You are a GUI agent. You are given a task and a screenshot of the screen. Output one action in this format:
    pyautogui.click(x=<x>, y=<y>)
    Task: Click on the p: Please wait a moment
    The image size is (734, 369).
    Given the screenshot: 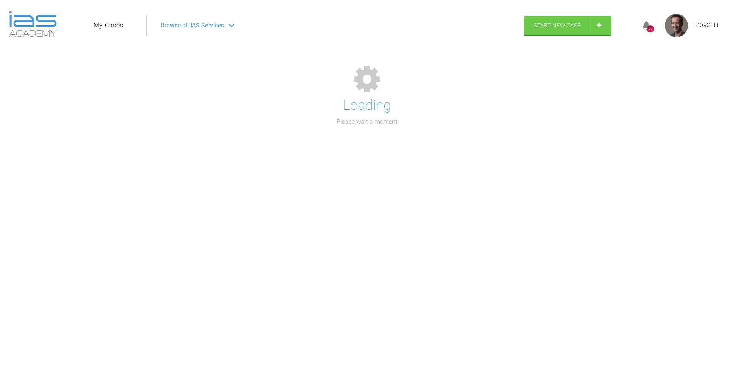 What is the action you would take?
    pyautogui.click(x=367, y=122)
    